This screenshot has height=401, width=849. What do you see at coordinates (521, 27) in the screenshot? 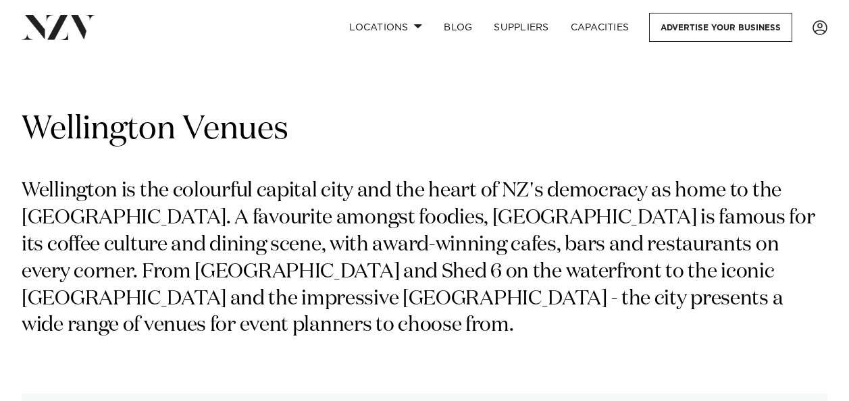
I see `a: SUPPLIERS` at bounding box center [521, 27].